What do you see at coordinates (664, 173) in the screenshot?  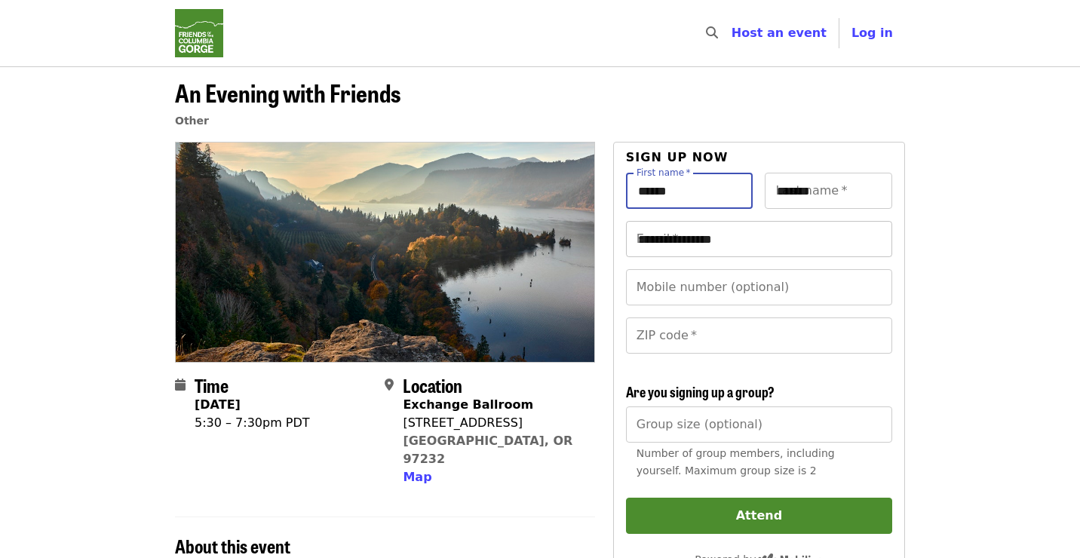 I see `label: First name` at bounding box center [664, 173].